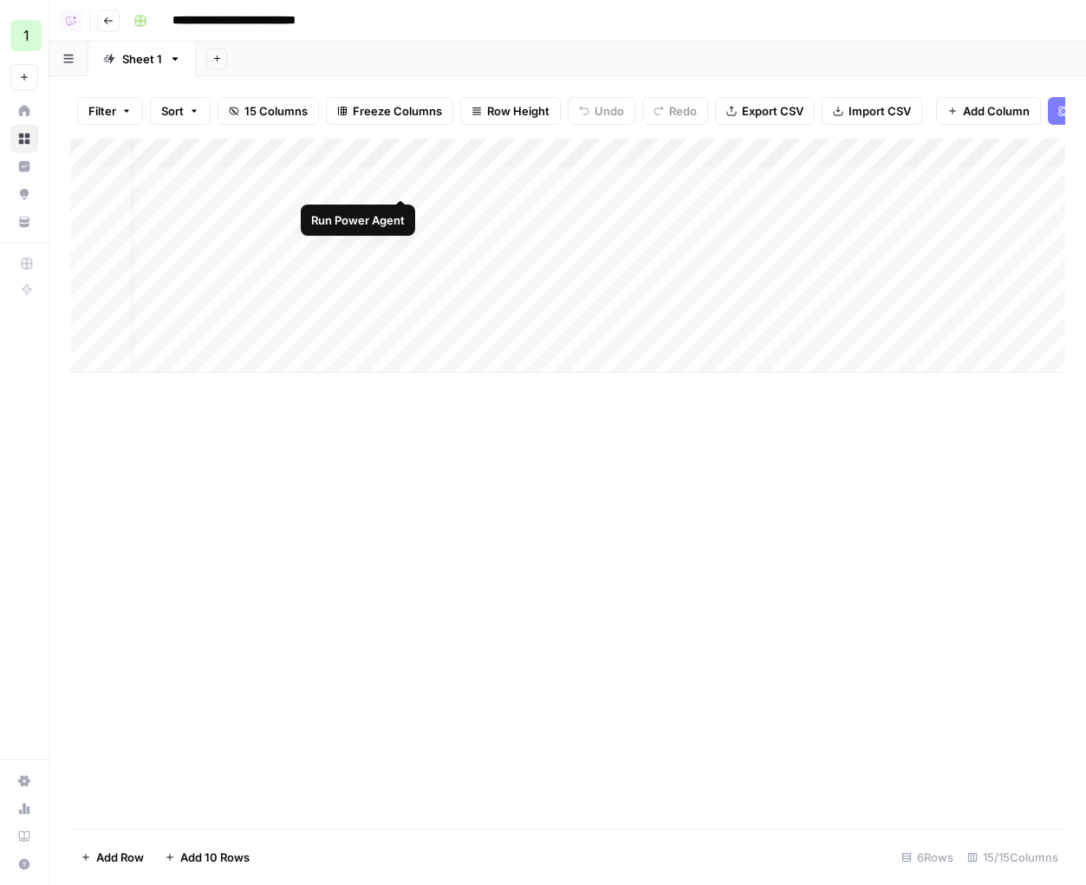  I want to click on a: Insights, so click(24, 166).